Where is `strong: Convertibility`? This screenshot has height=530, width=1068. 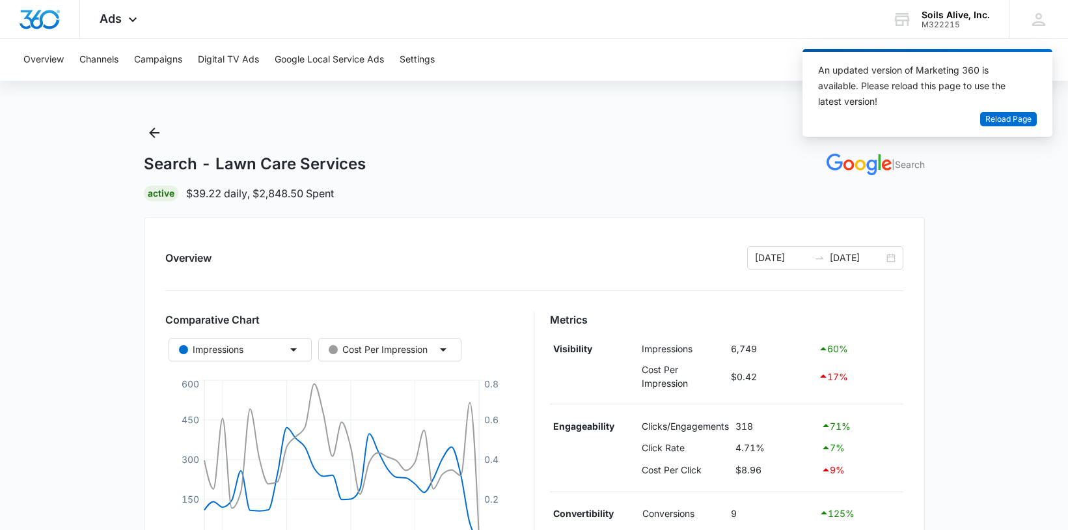 strong: Convertibility is located at coordinates (583, 513).